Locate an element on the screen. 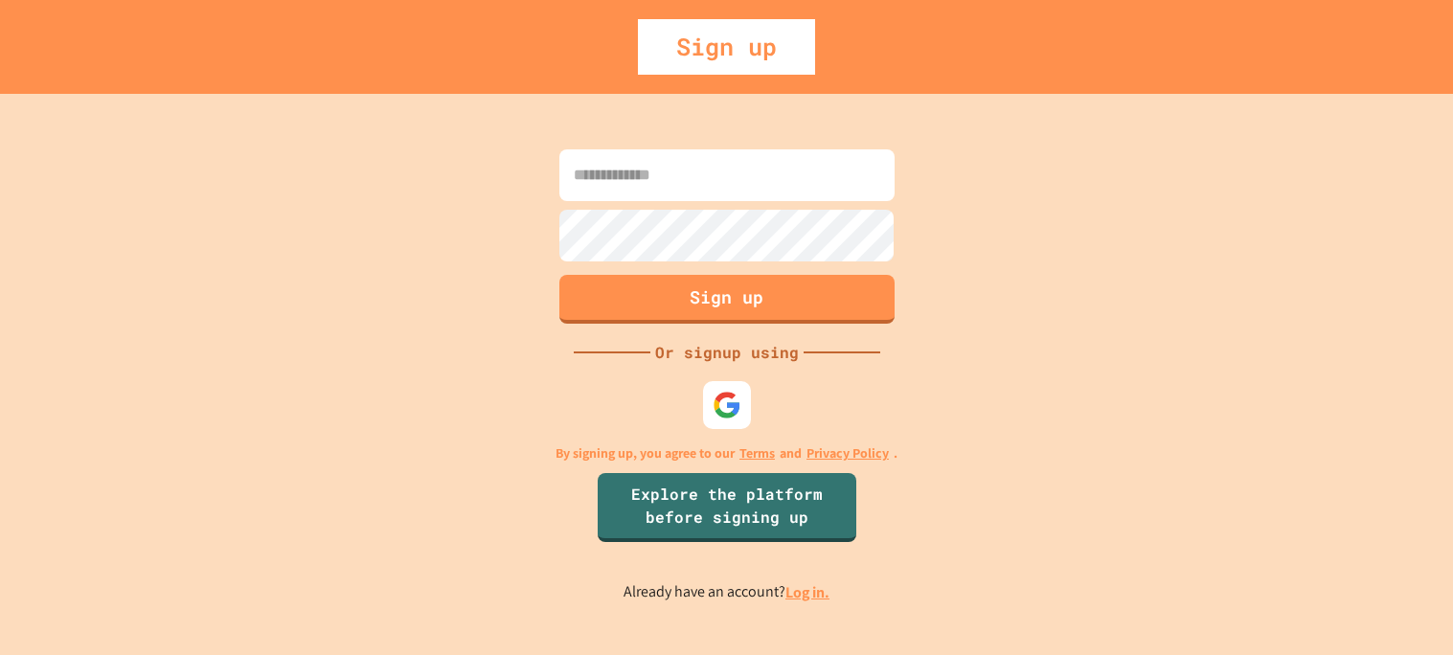 The height and width of the screenshot is (655, 1453). a: Terms is located at coordinates (757, 453).